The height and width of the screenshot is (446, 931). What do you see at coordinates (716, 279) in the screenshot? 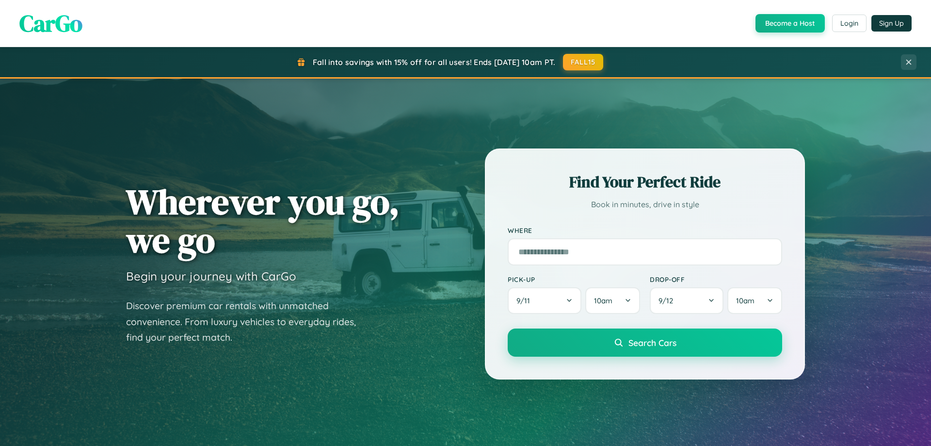
I see `label: Drop-off` at bounding box center [716, 279].